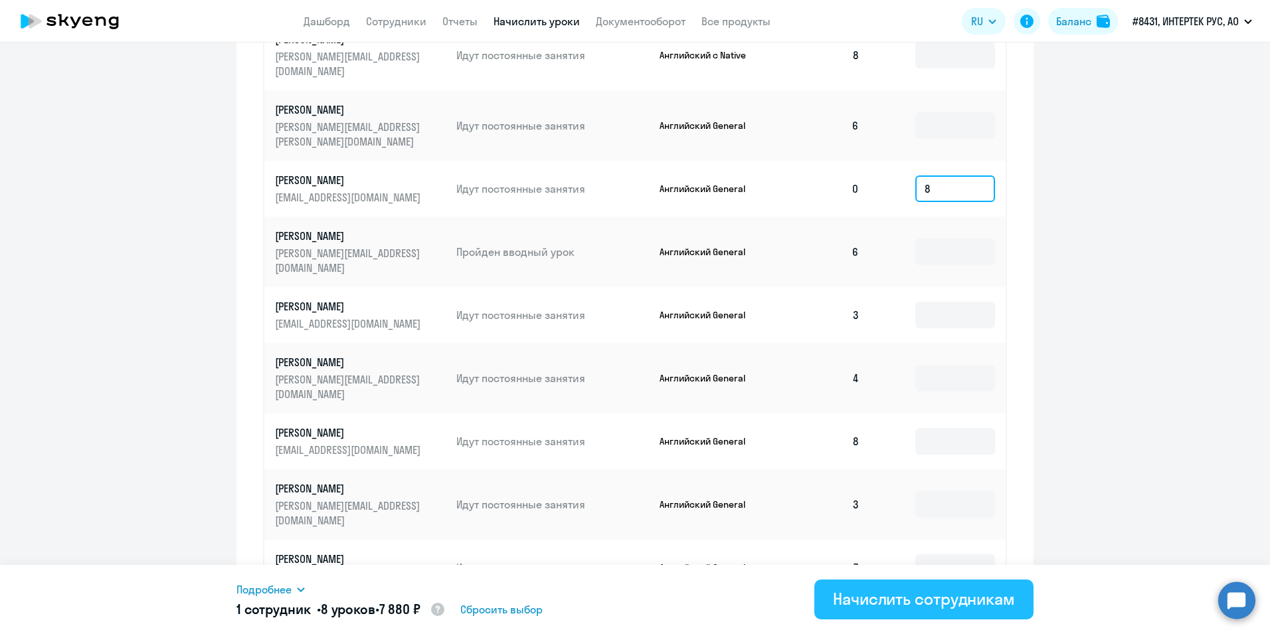 This screenshot has width=1270, height=634. Describe the element at coordinates (924, 599) in the screenshot. I see `button: Начислить сотрудникам` at that location.